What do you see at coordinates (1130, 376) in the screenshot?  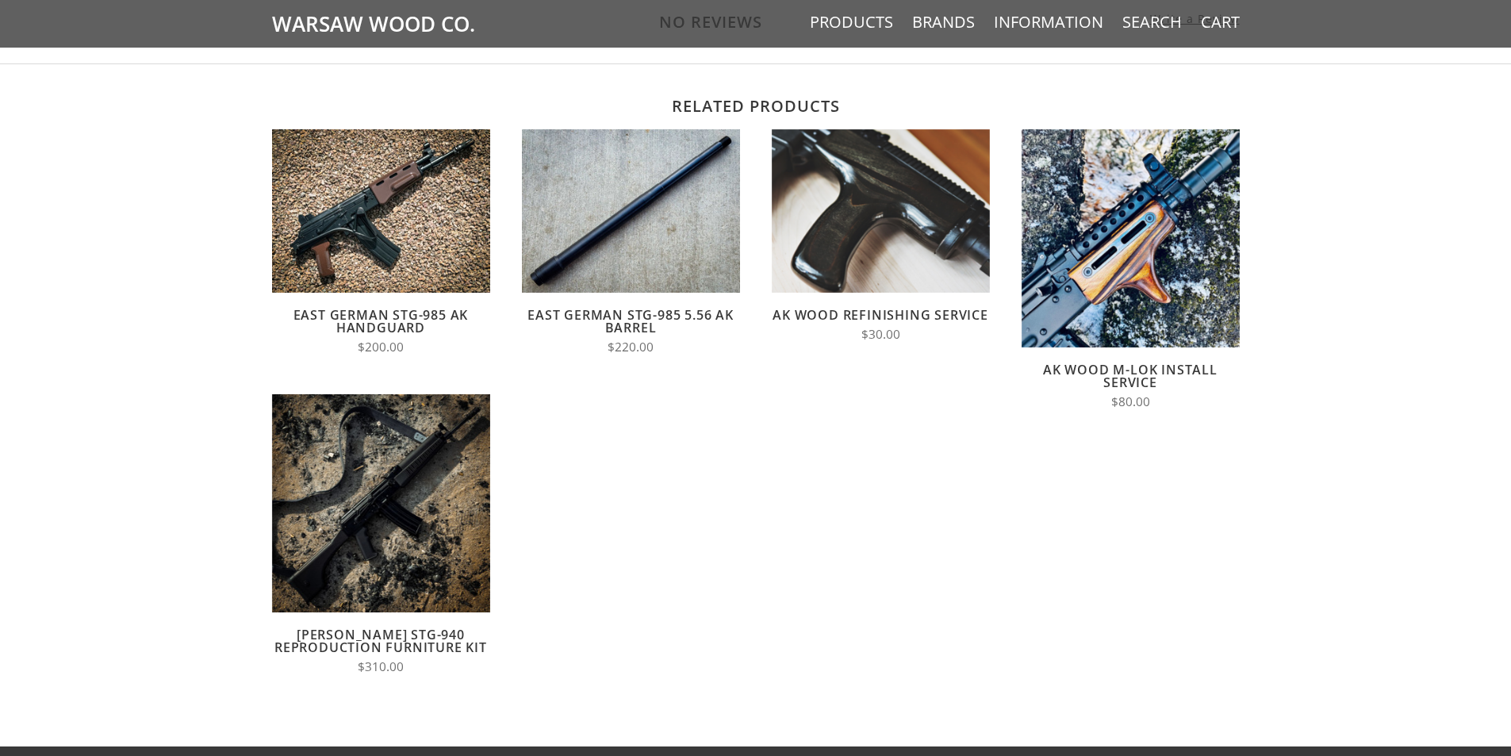 I see `a: AK Wood M-LOK Install Service` at bounding box center [1130, 376].